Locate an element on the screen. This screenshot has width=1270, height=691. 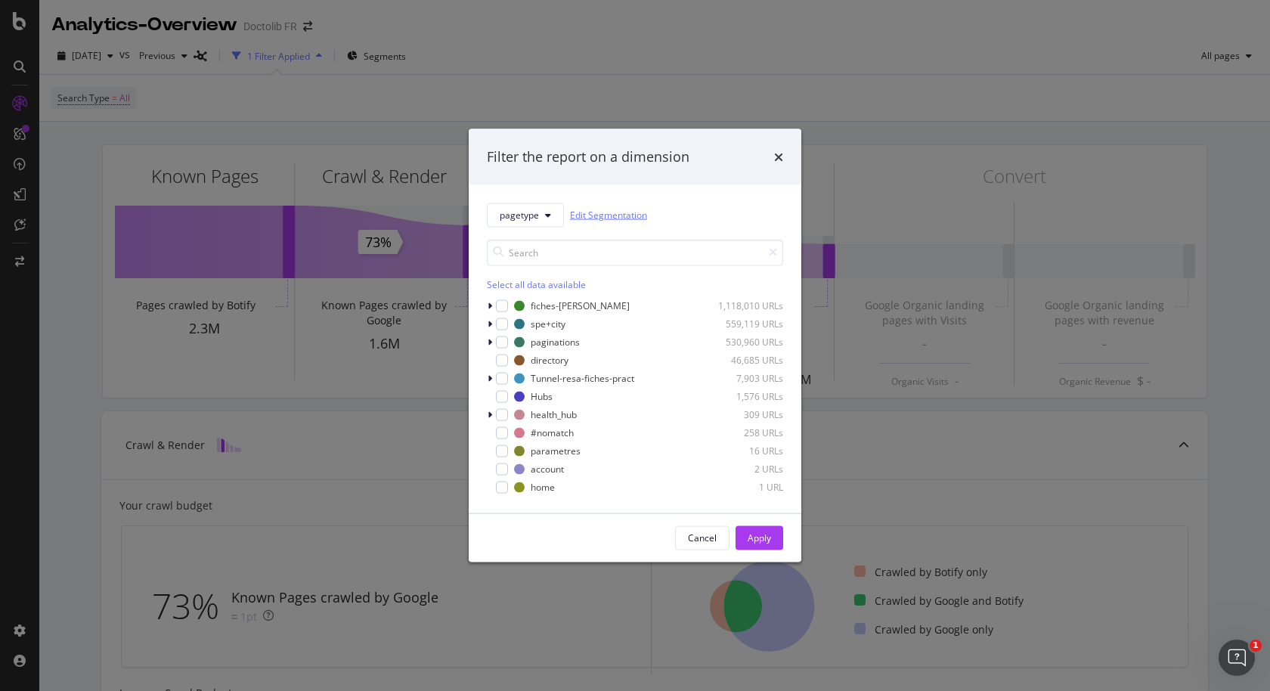
div: Apply is located at coordinates (759, 537).